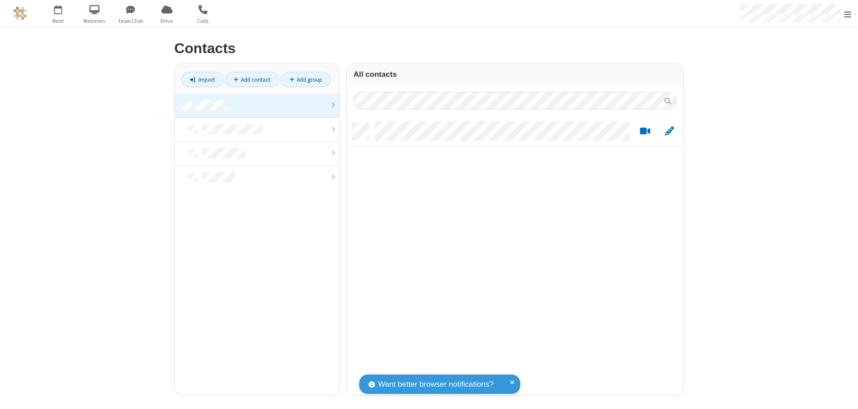  I want to click on span: Meet, so click(58, 21).